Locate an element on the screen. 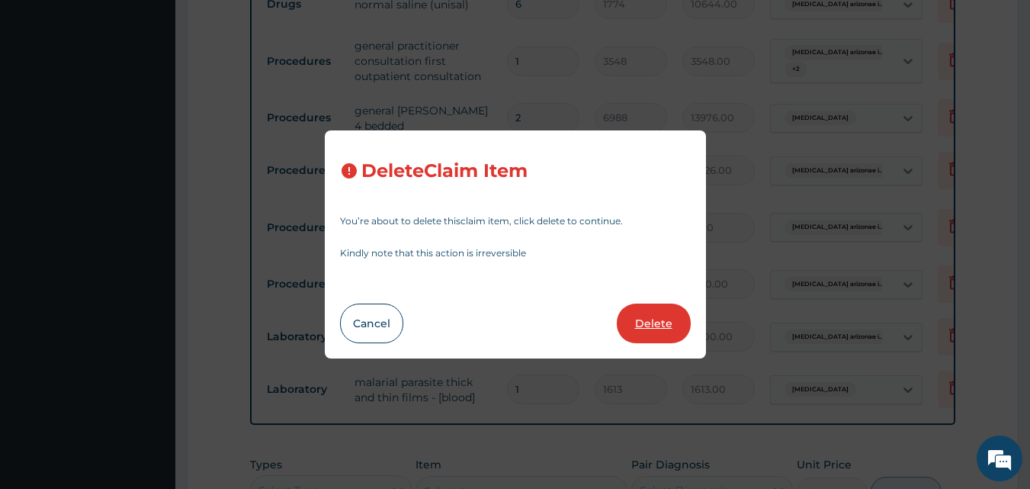  textarea: Type your message and hit 'Enter' is located at coordinates (149, 353).